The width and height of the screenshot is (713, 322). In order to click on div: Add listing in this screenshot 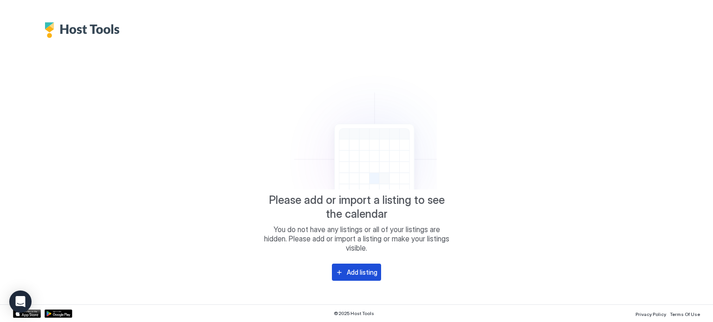, I will do `click(362, 272)`.